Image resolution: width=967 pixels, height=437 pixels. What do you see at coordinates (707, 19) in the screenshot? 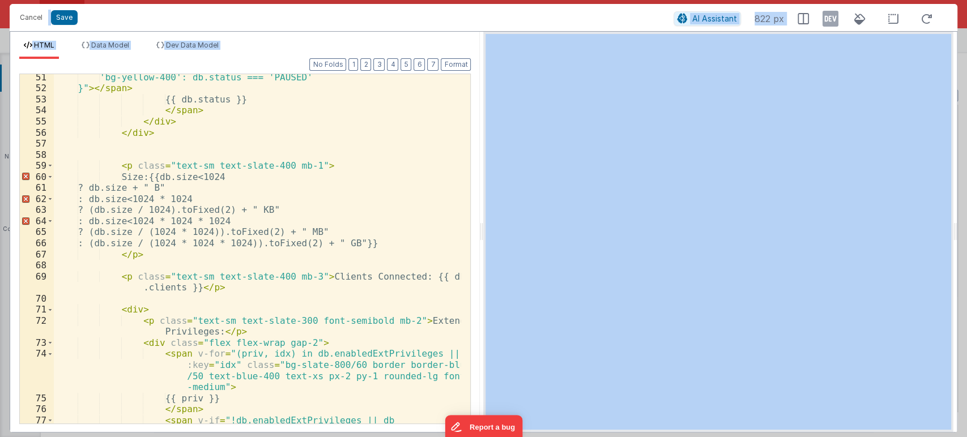
I see `button: AI Assistant` at bounding box center [707, 19].